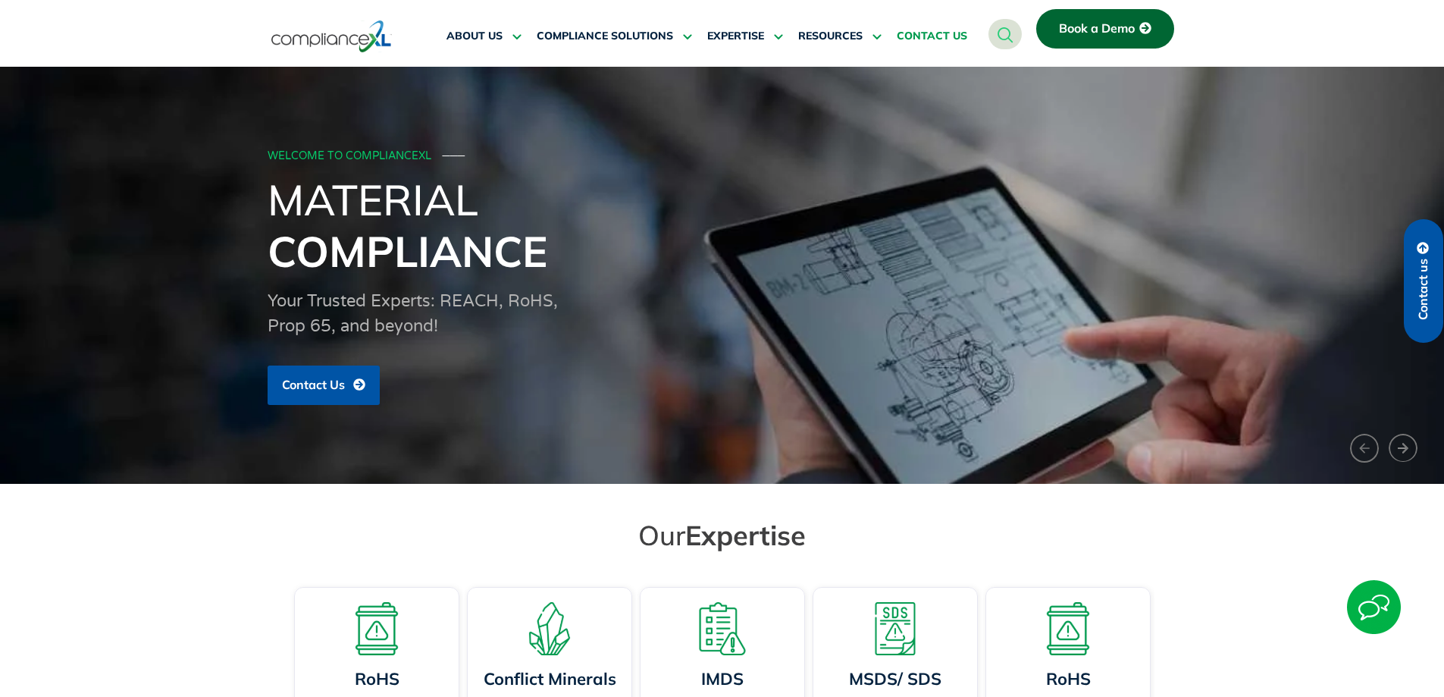 The width and height of the screenshot is (1444, 697). What do you see at coordinates (484, 36) in the screenshot?
I see `a: ABOUT US` at bounding box center [484, 36].